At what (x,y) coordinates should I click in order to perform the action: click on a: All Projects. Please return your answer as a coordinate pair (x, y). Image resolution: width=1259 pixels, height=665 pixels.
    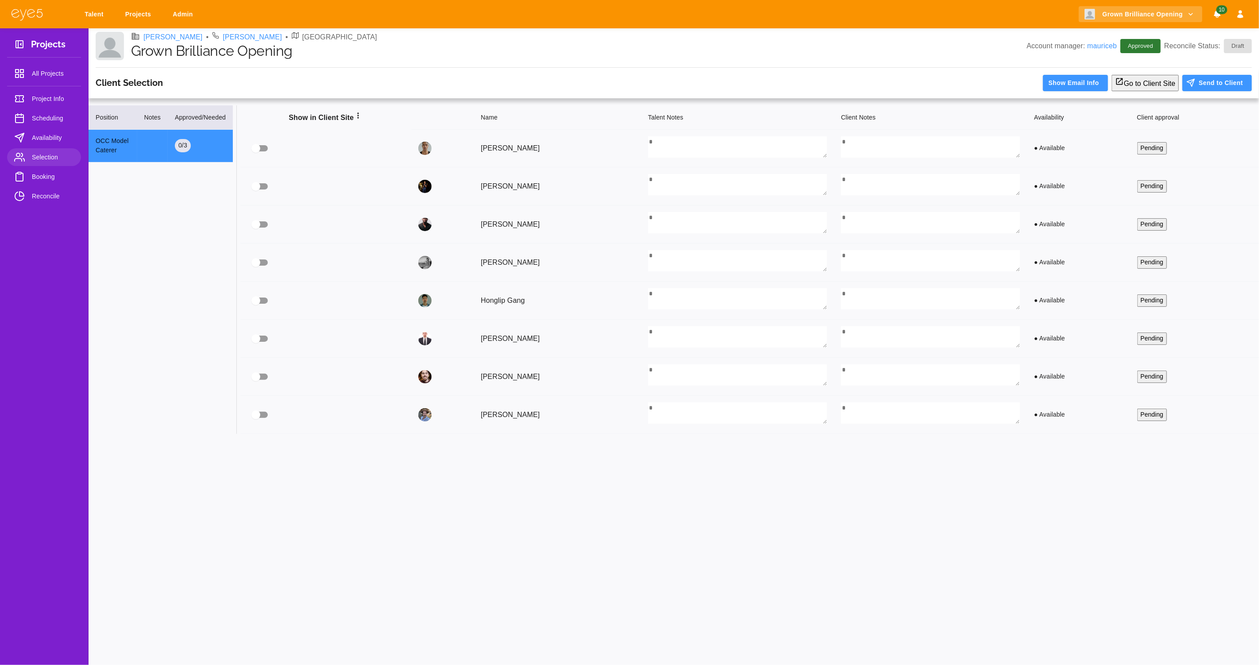
    Looking at the image, I should click on (44, 73).